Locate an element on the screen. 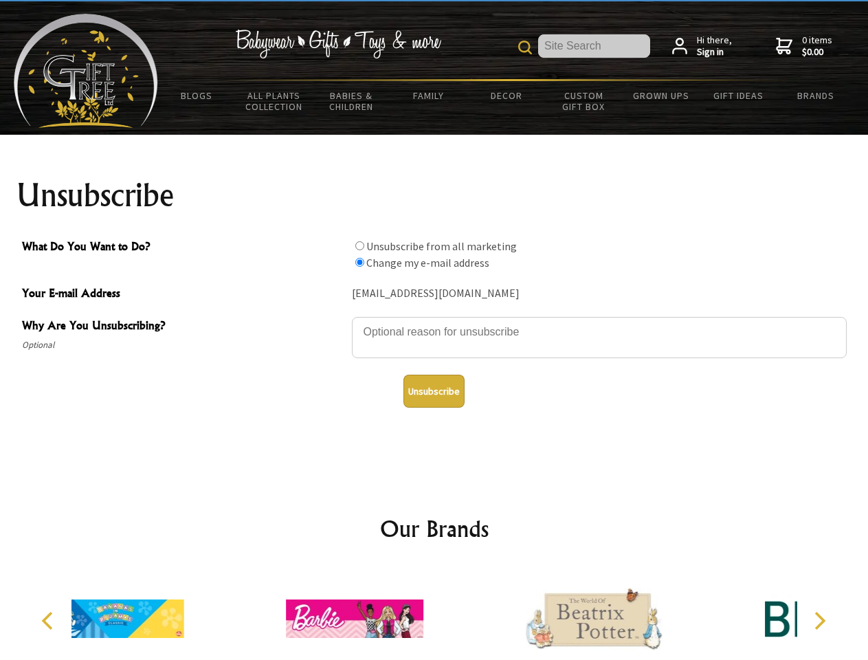  textarea: Why Are You Unsubscribing? is located at coordinates (599, 338).